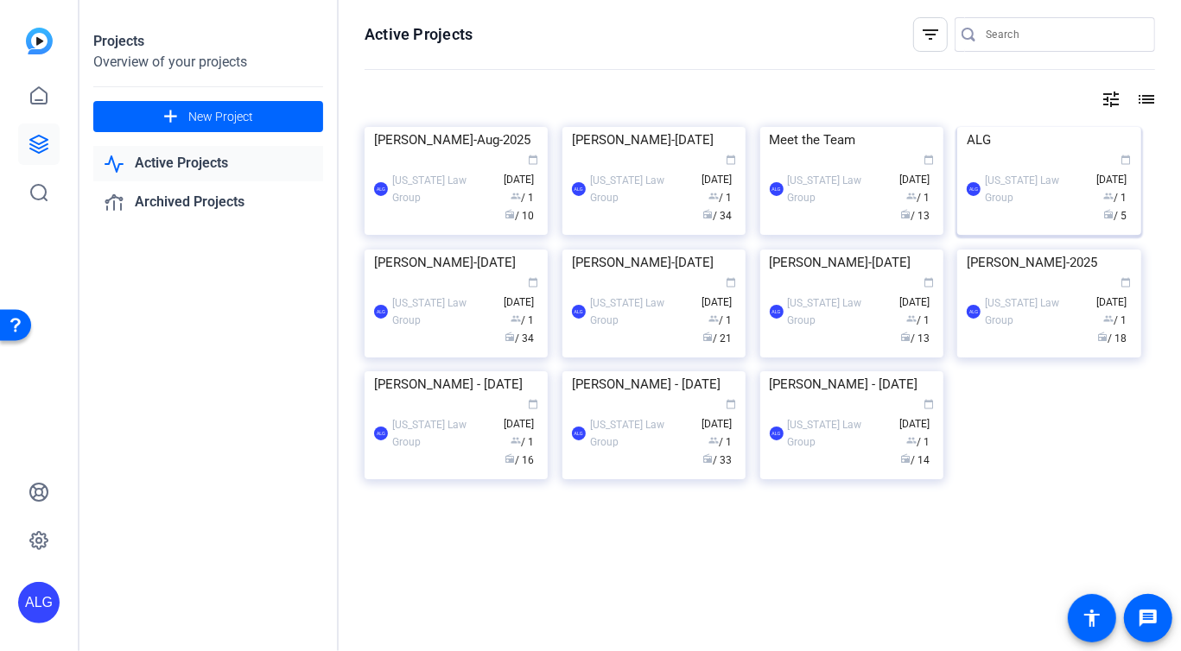 This screenshot has height=651, width=1181. Describe the element at coordinates (208, 41) in the screenshot. I see `div: Projects` at that location.